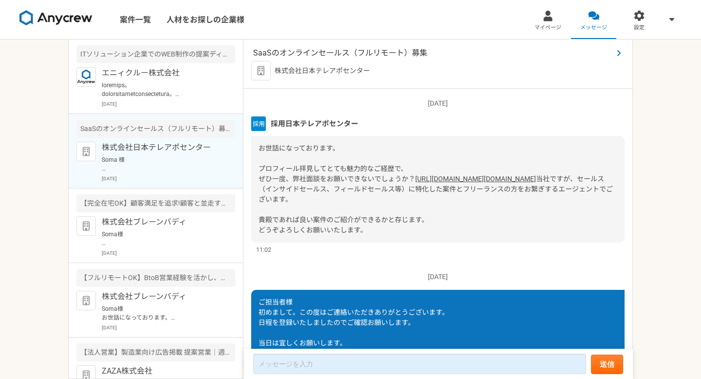  What do you see at coordinates (56, 18) in the screenshot?
I see `img: 8DqYSo04kwAAAAASUVORK5CYII=` at bounding box center [56, 18].